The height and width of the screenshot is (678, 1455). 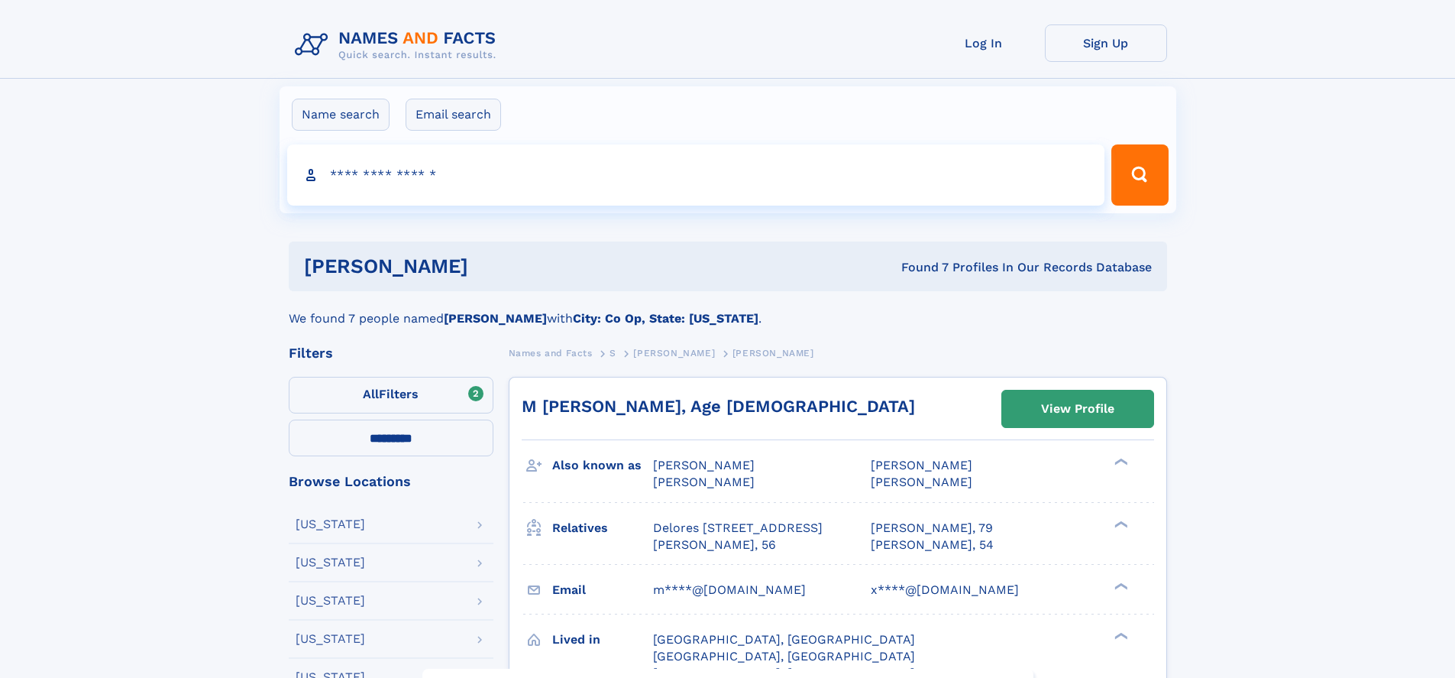 What do you see at coordinates (391, 481) in the screenshot?
I see `div: Browse Locations` at bounding box center [391, 481].